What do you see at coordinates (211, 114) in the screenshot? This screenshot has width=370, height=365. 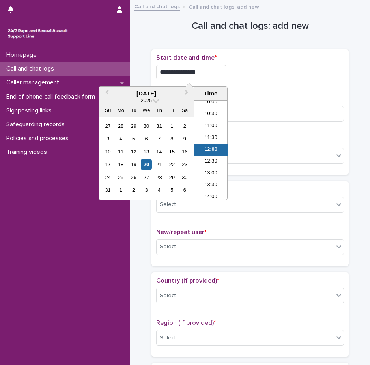 I see `li: 10:30` at bounding box center [211, 114].